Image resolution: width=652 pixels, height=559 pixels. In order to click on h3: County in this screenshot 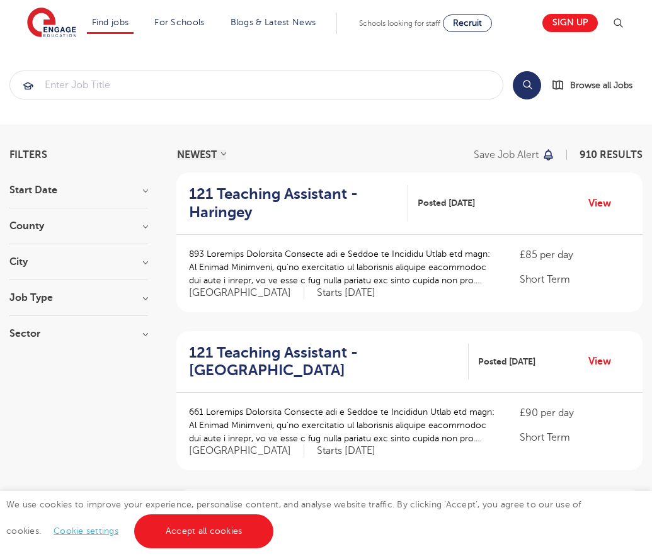, I will do `click(79, 226)`.